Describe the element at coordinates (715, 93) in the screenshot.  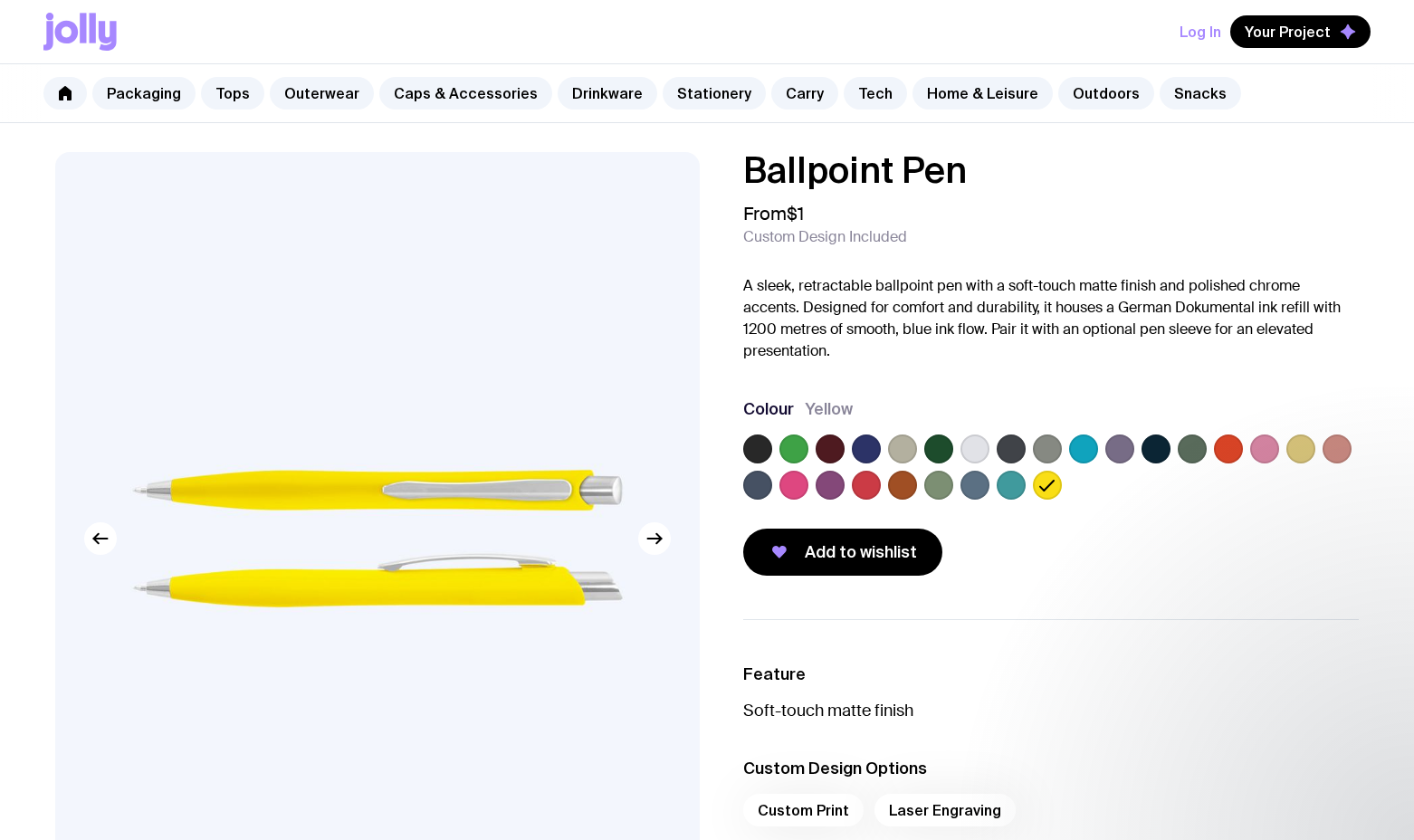
I see `a: Stationery` at that location.